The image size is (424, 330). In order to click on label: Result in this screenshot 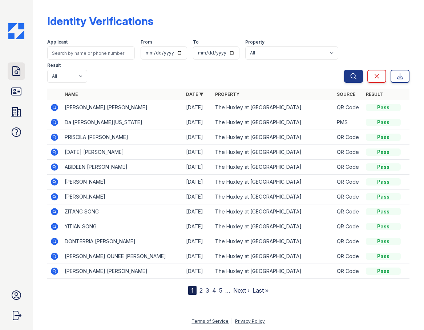, I will do `click(54, 65)`.